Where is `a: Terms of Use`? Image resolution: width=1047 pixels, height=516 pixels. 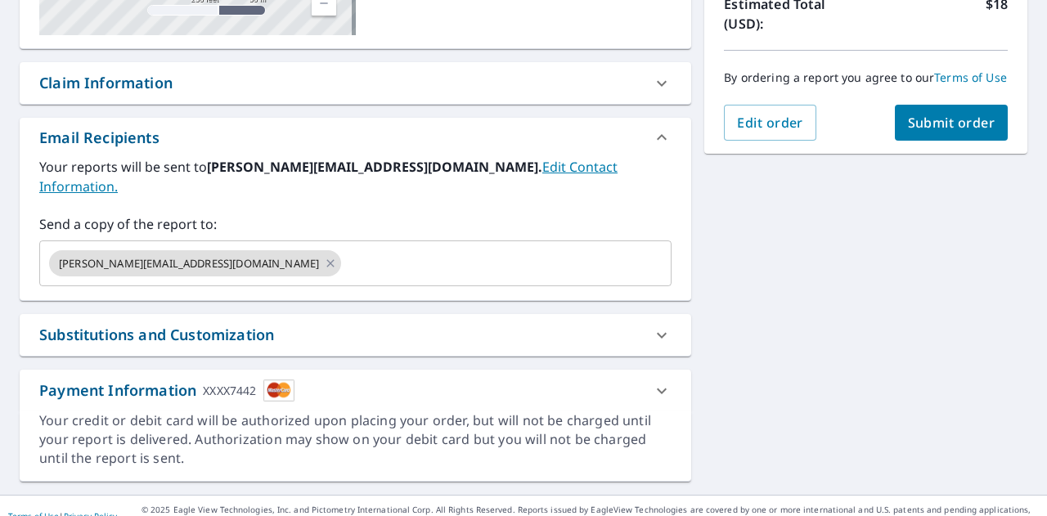 a: Terms of Use is located at coordinates (970, 77).